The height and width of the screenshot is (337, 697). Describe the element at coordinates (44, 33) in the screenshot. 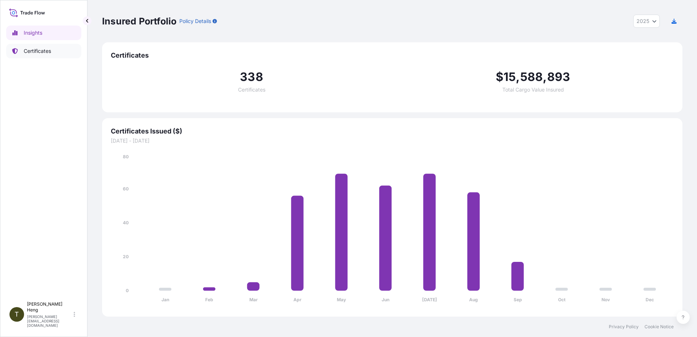

I see `a: Insights` at that location.